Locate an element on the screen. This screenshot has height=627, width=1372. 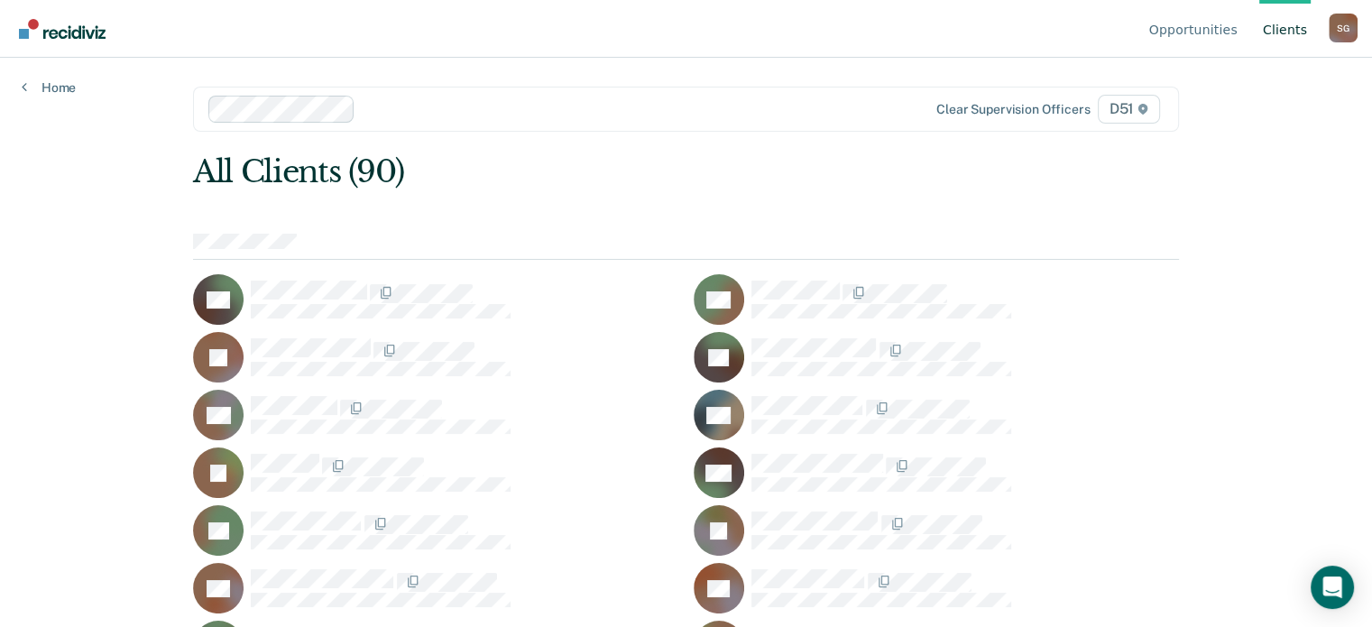
a: Home is located at coordinates (49, 88).